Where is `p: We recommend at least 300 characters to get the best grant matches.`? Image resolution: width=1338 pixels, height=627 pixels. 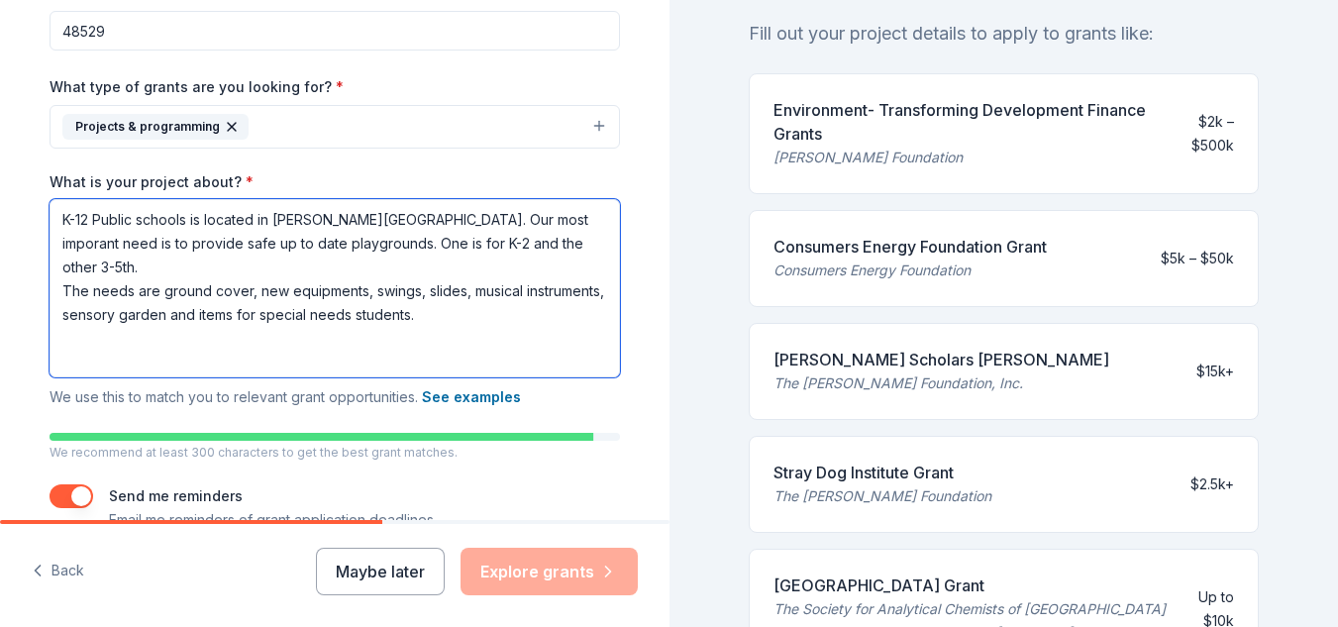
p: We recommend at least 300 characters to get the best grant matches. is located at coordinates (335, 453).